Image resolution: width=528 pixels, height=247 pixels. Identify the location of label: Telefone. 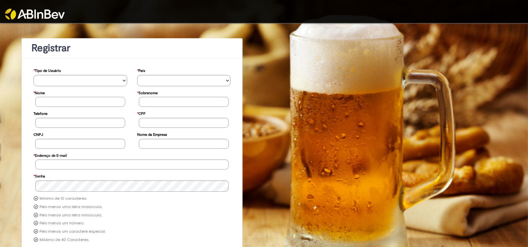
(41, 113).